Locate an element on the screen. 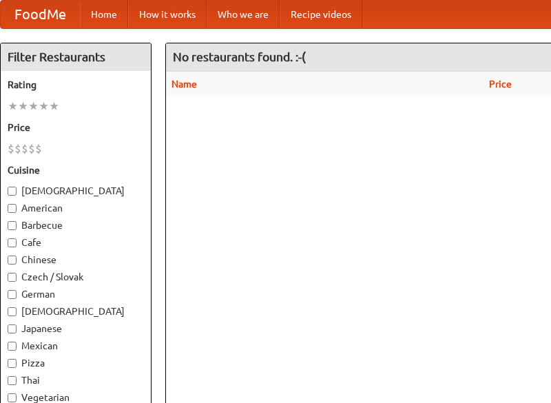 The image size is (551, 403). input: German is located at coordinates (12, 294).